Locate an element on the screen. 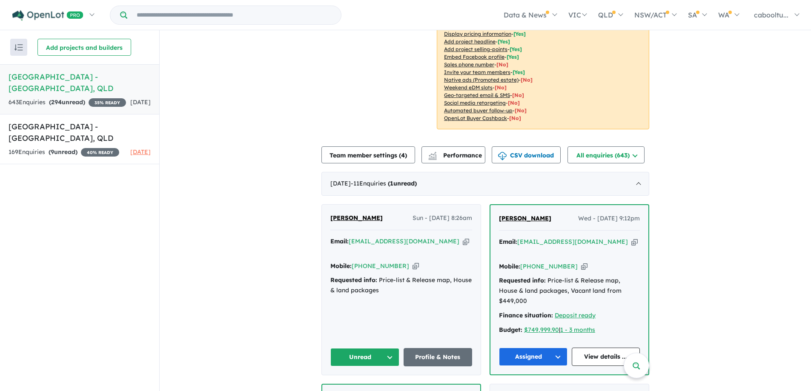 The image size is (811, 391). button: Performance is located at coordinates (453, 155).